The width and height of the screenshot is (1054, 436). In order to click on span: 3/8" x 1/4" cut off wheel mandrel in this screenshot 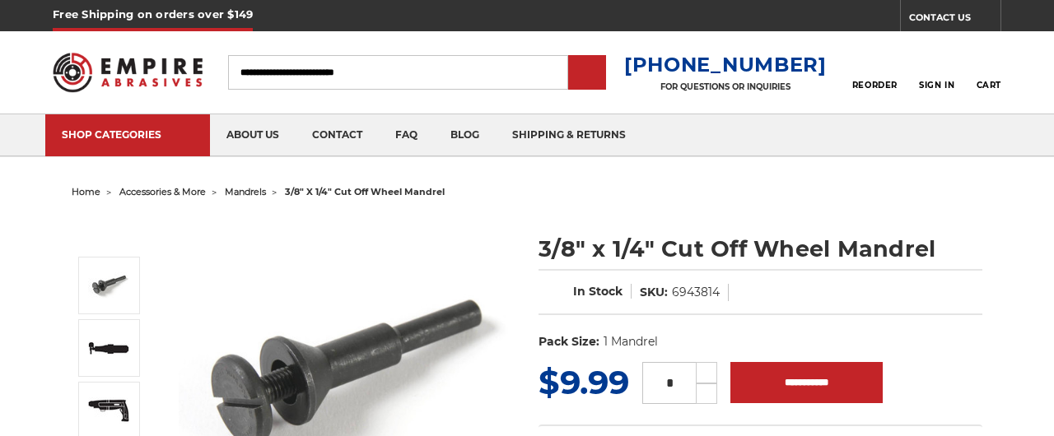, I will do `click(365, 192)`.